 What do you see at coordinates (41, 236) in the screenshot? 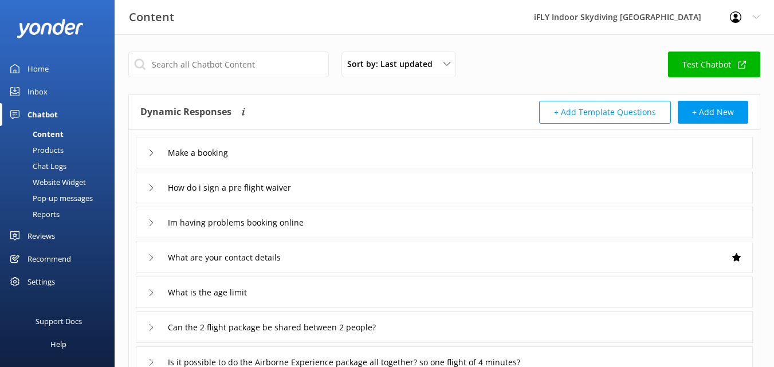
I see `div: Reviews` at bounding box center [41, 236].